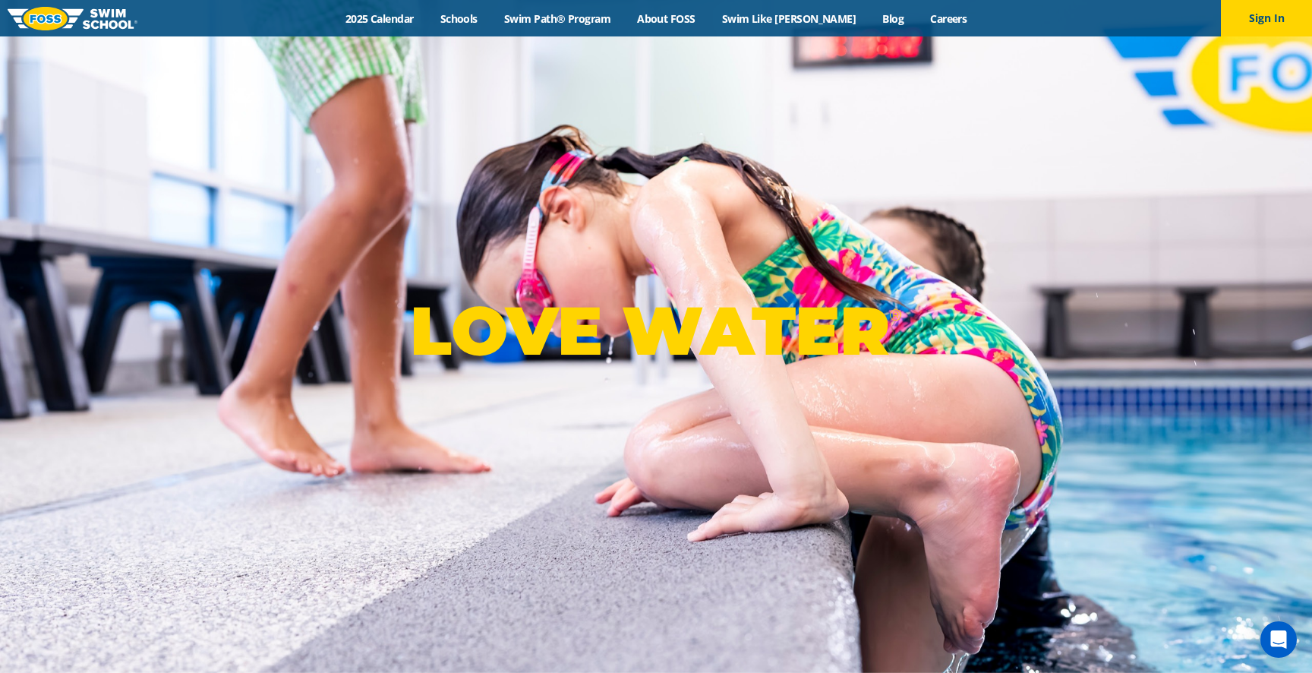 Image resolution: width=1312 pixels, height=673 pixels. Describe the element at coordinates (459, 18) in the screenshot. I see `a: Schools` at that location.